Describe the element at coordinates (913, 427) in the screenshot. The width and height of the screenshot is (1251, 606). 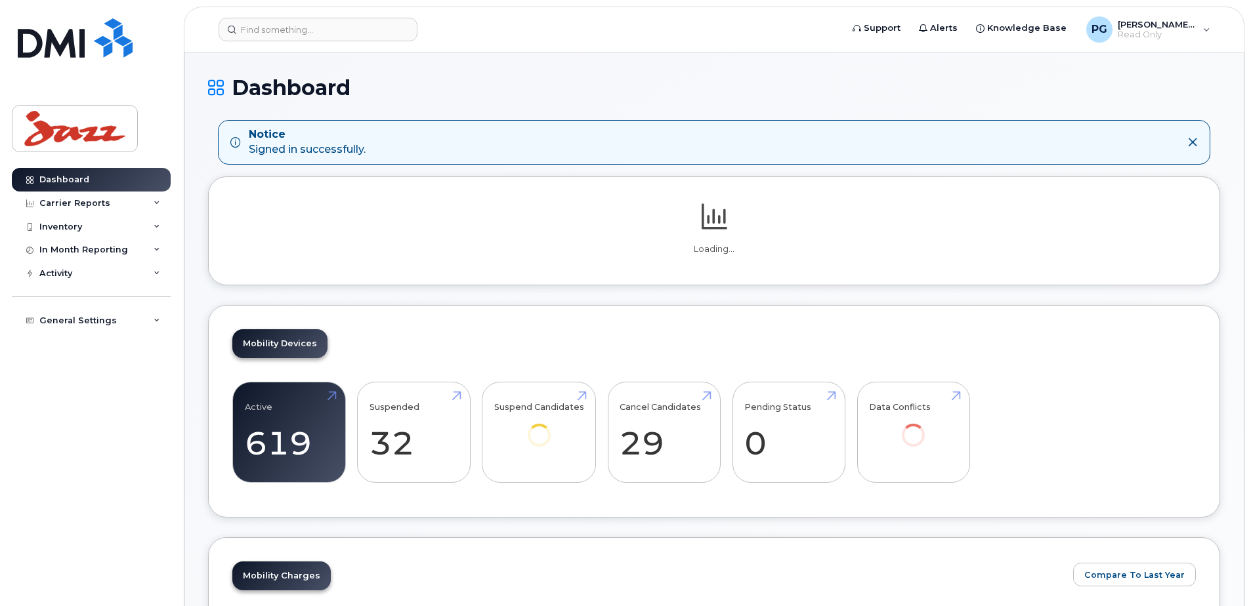
I see `a: Data Conflicts` at that location.